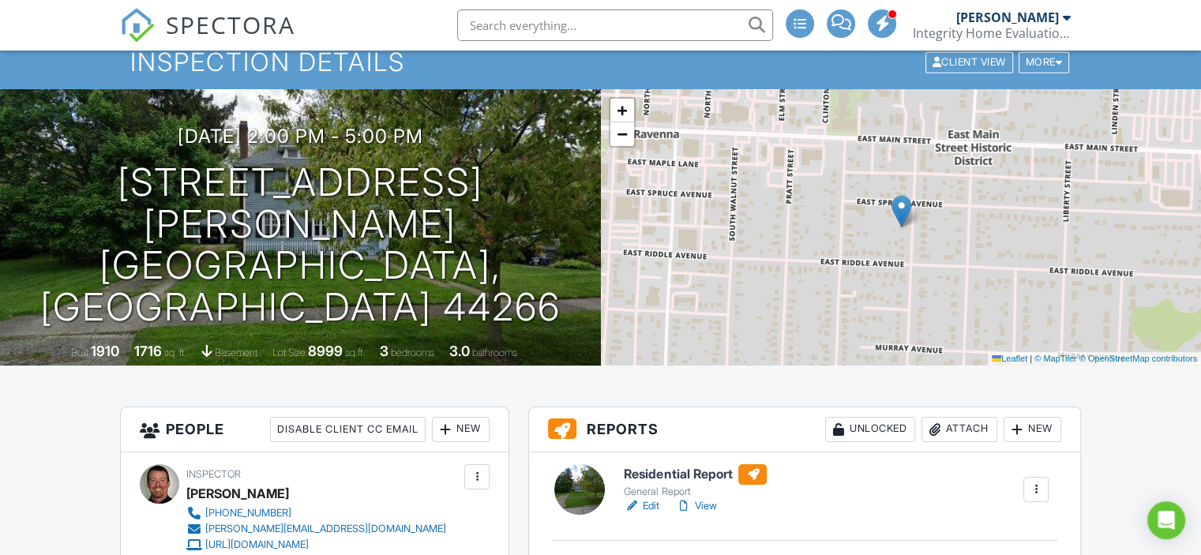 The width and height of the screenshot is (1201, 555). What do you see at coordinates (1043, 62) in the screenshot?
I see `div: More` at bounding box center [1043, 62].